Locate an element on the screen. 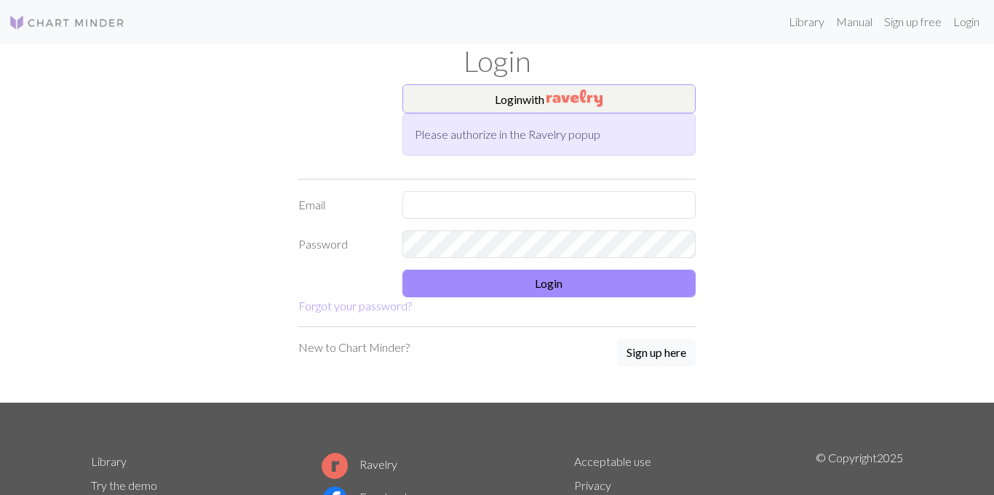 The image size is (994, 495). a: Forgot your password? is located at coordinates (355, 305).